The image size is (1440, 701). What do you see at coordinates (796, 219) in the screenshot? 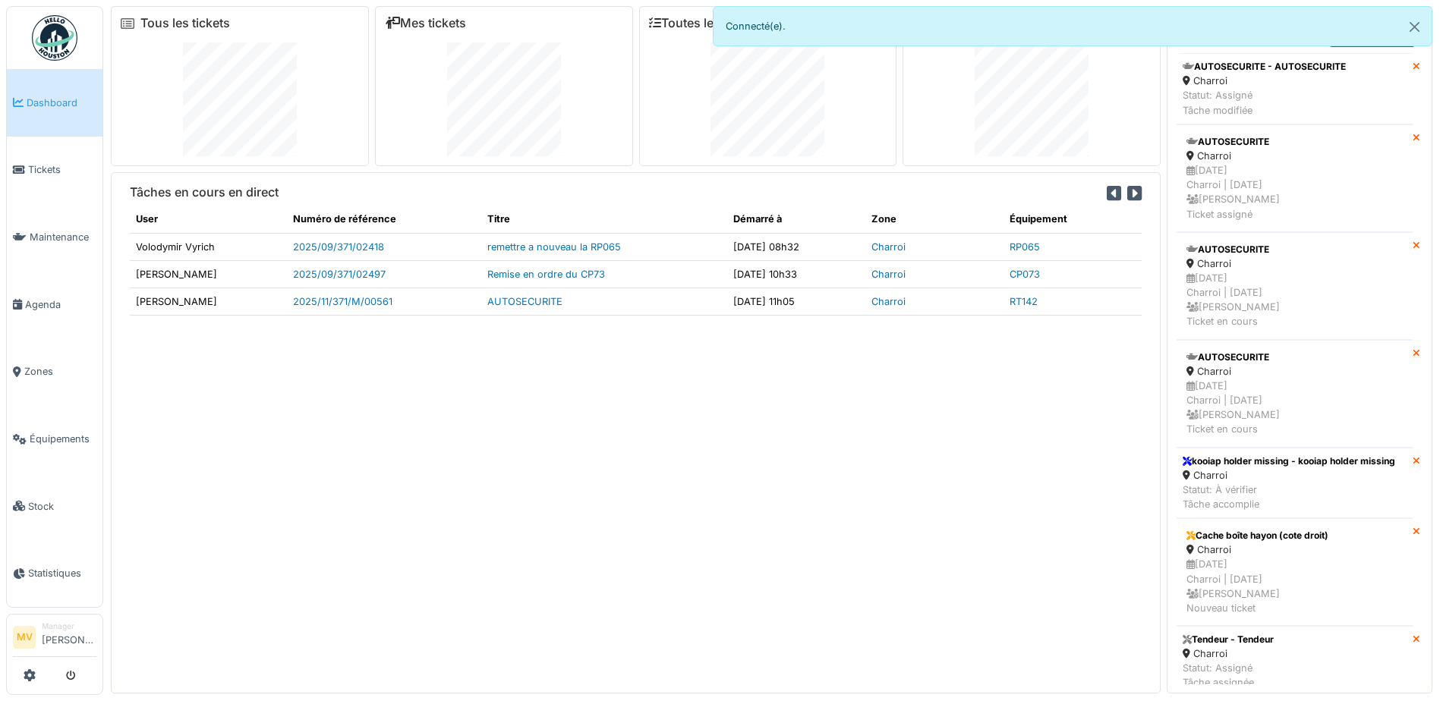
I see `th: Démarré à` at bounding box center [796, 219].